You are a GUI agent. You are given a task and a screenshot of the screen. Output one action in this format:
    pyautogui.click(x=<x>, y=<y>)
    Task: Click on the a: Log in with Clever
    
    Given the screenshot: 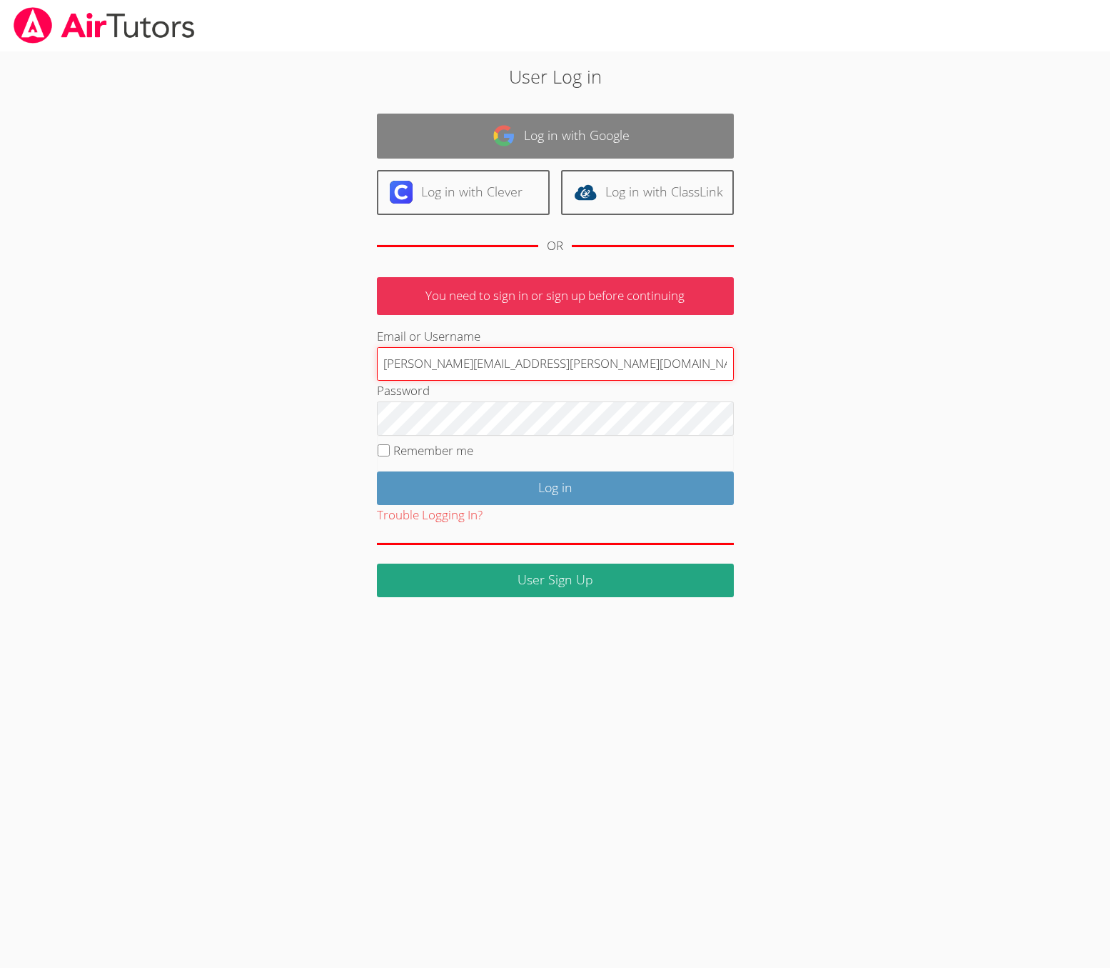 What is the action you would take?
    pyautogui.click(x=463, y=192)
    